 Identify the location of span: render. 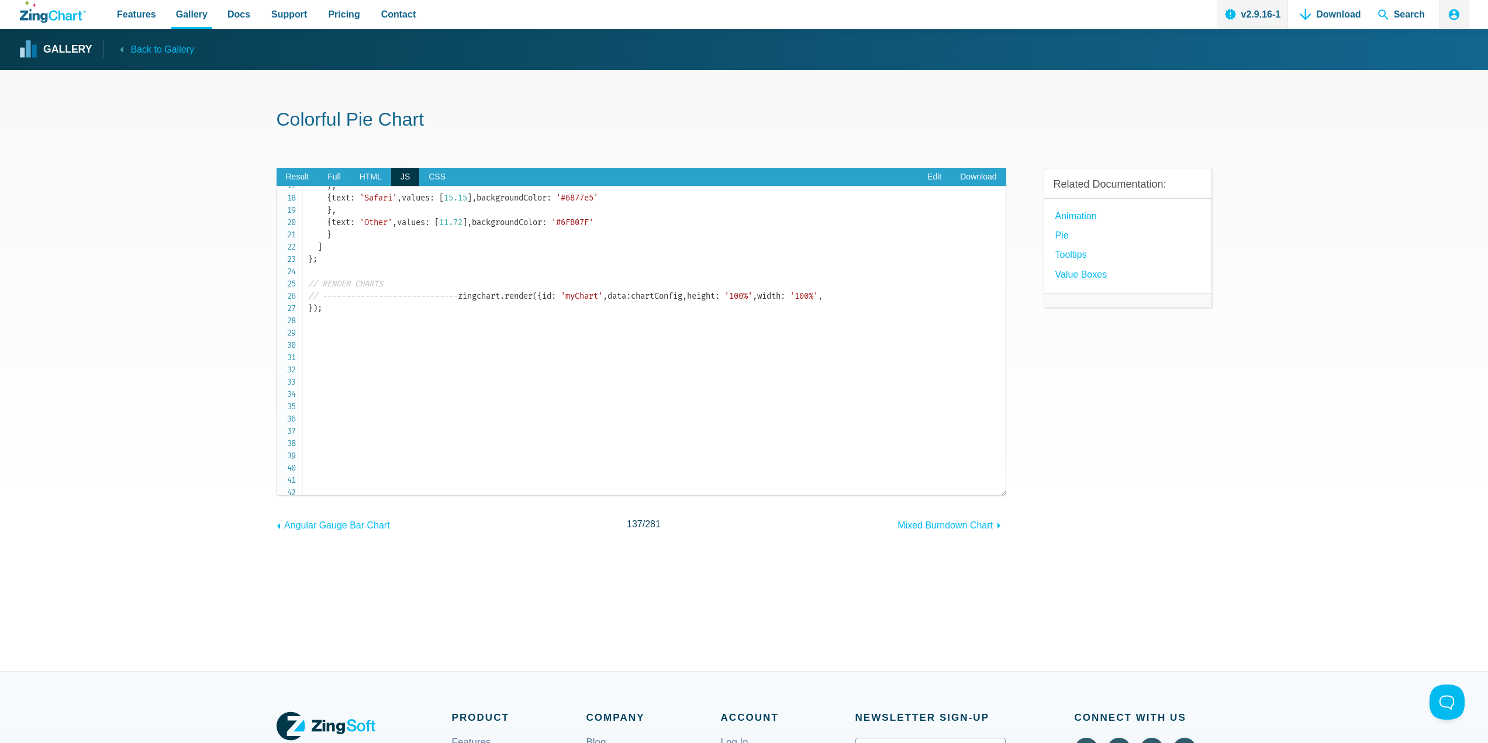
(519, 296).